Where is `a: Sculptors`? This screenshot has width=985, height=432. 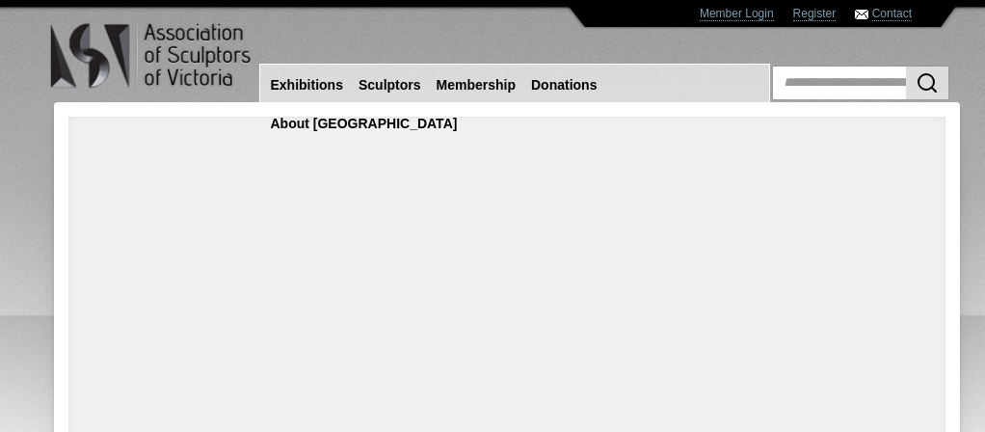
a: Sculptors is located at coordinates (389, 85).